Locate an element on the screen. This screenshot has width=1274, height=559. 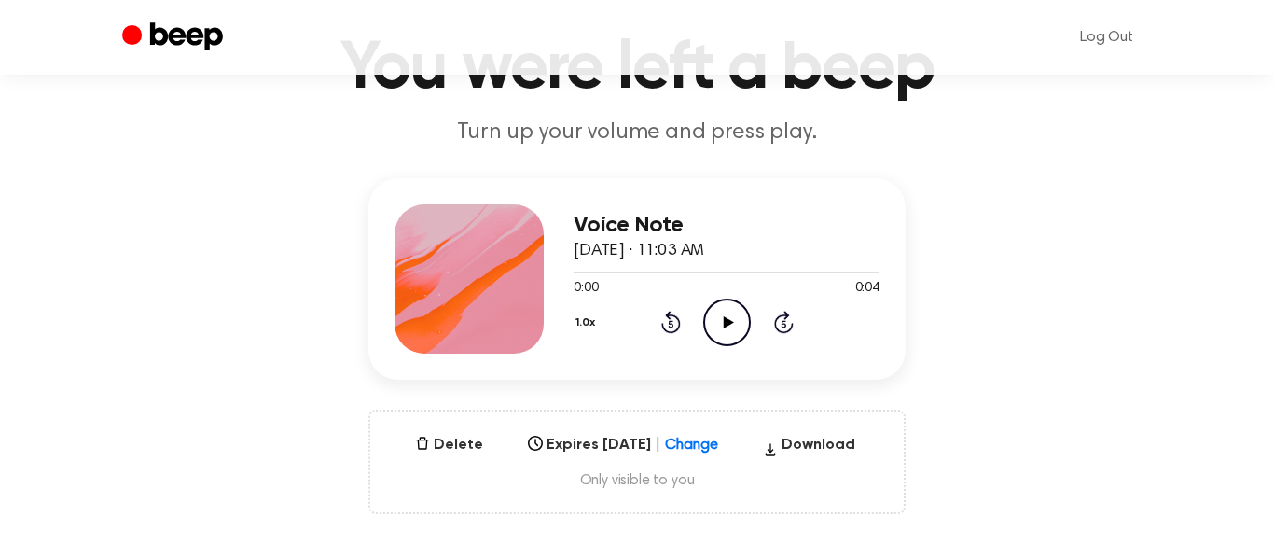
span: Only visible to you is located at coordinates (637, 480).